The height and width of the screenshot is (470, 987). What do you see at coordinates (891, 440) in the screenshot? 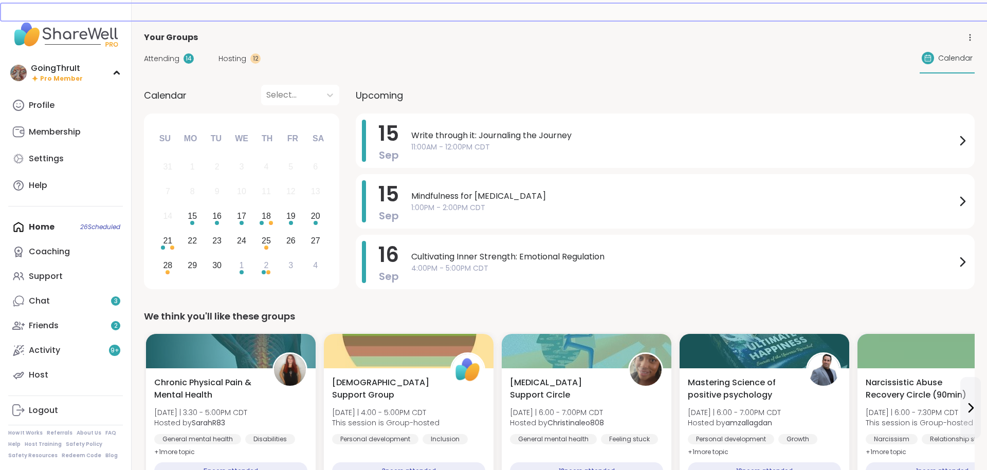
I see `div: Narcissism` at bounding box center [891, 440].